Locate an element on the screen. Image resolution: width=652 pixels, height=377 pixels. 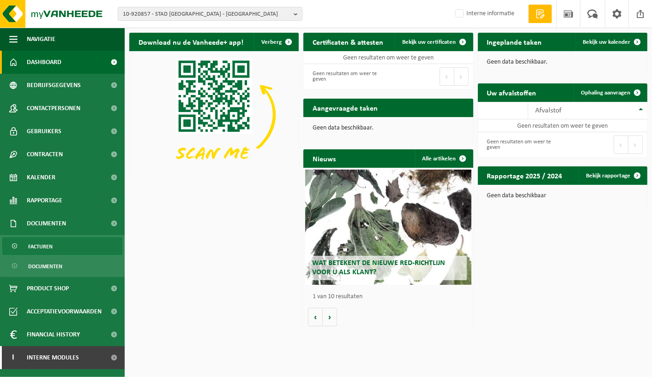
span: Interne modules is located at coordinates (53, 358).